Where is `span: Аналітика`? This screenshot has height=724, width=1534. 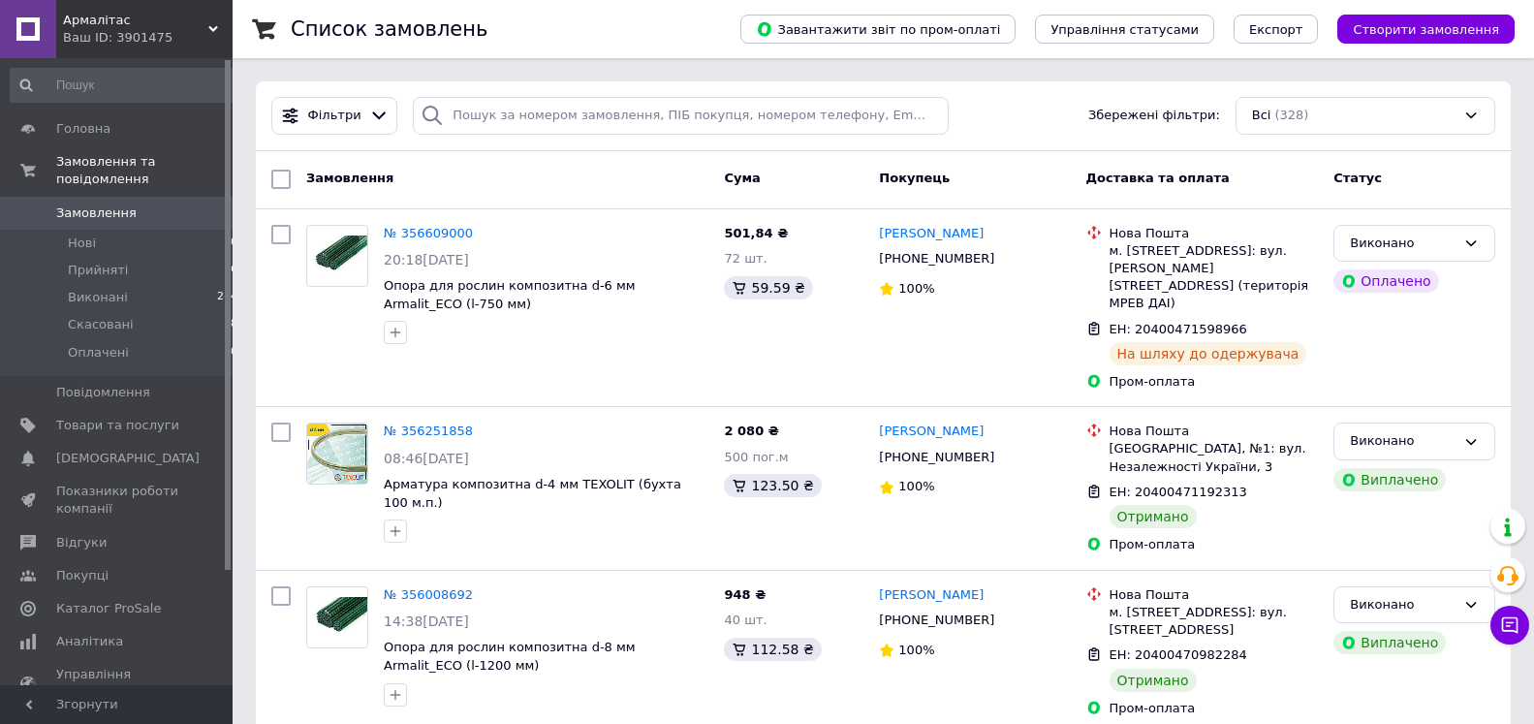 span: Аналітика is located at coordinates (89, 642).